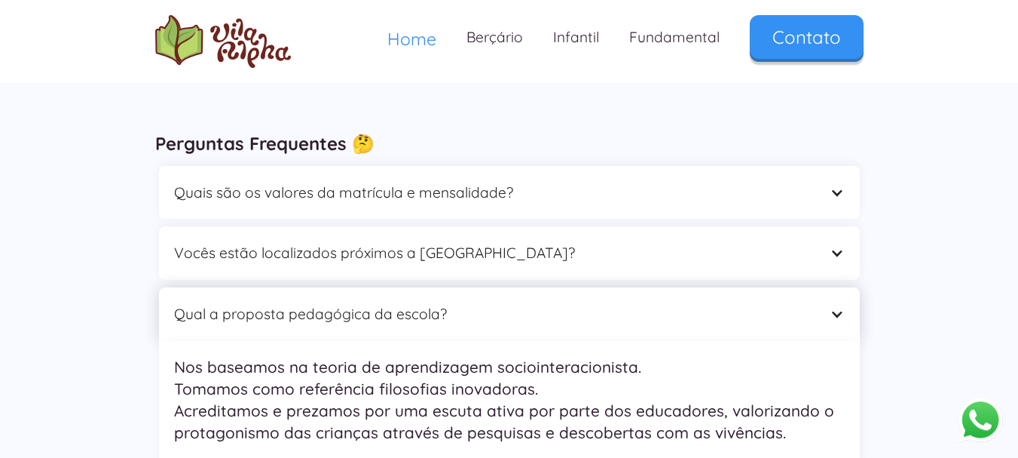  I want to click on p: Nos baseamos na teoria de aprendizagem sociointeracionista. Tomamos como referência filosofias in..., so click(510, 400).